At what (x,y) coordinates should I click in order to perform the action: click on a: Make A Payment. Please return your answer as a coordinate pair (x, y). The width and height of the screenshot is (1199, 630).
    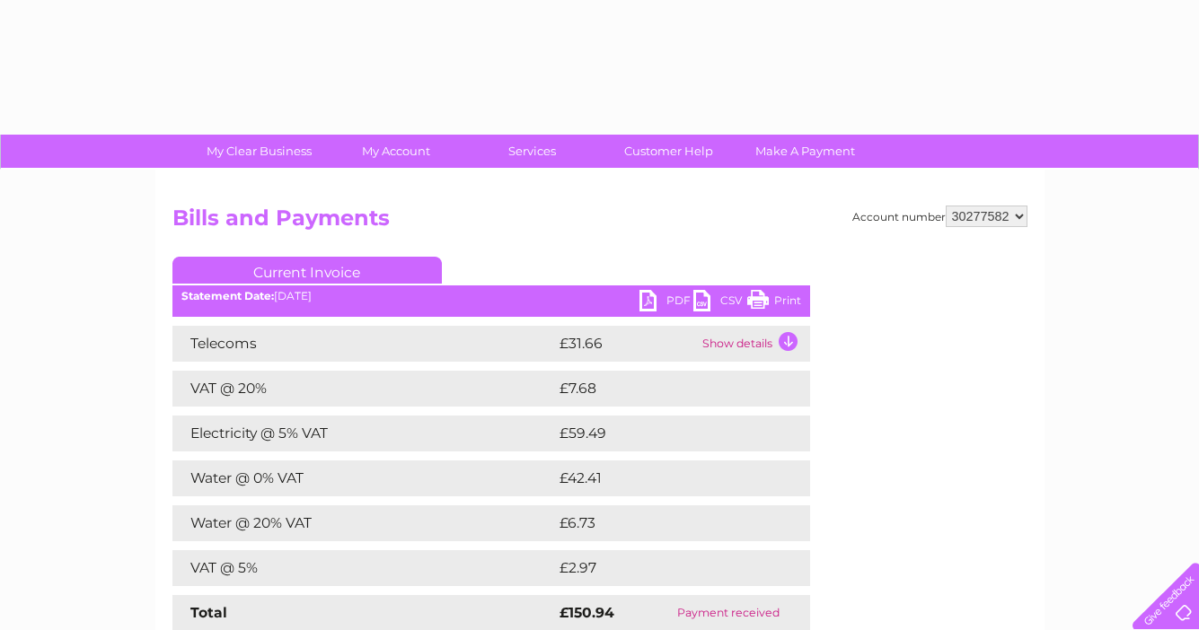
    Looking at the image, I should click on (804, 151).